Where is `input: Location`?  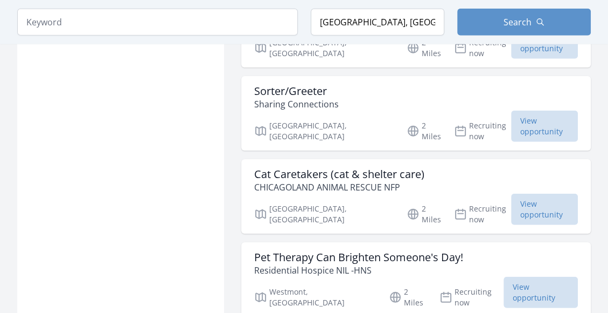 input: Location is located at coordinates (378, 22).